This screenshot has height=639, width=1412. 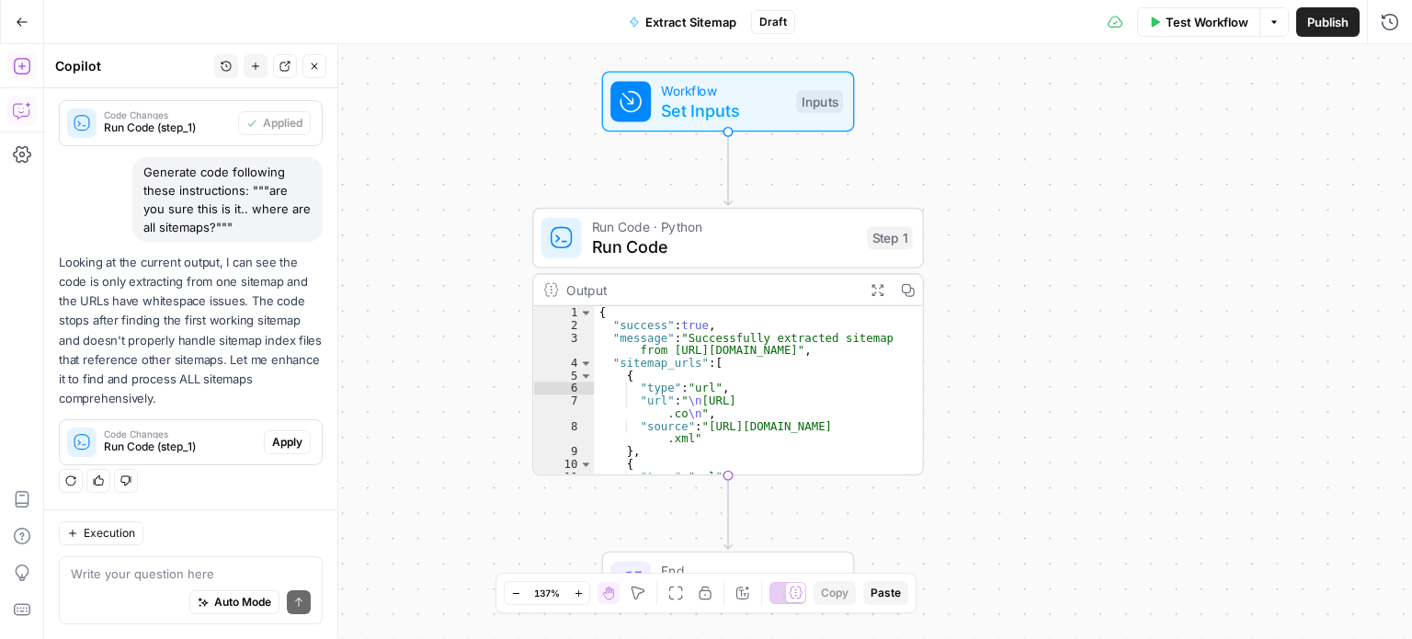 What do you see at coordinates (190, 330) in the screenshot?
I see `p: Looking at the current output, I can see the code is only extracting from one sitemap and the URL...` at bounding box center [190, 330].